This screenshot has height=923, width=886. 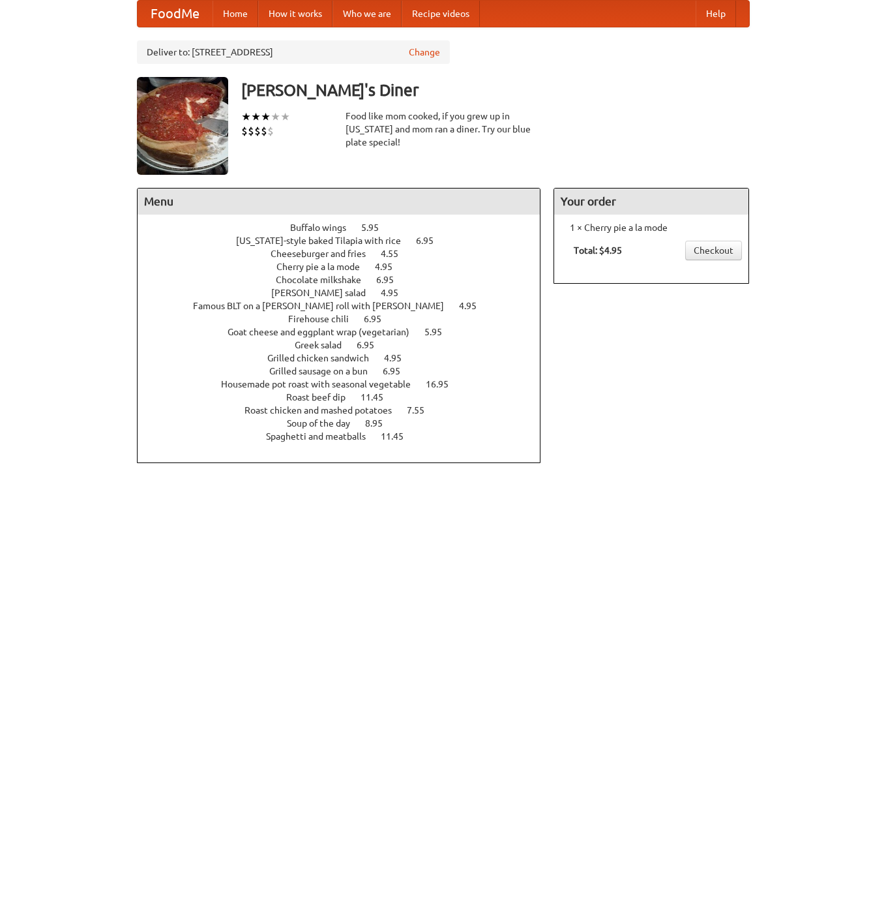 What do you see at coordinates (325, 228) in the screenshot?
I see `span: Buffalo wings` at bounding box center [325, 228].